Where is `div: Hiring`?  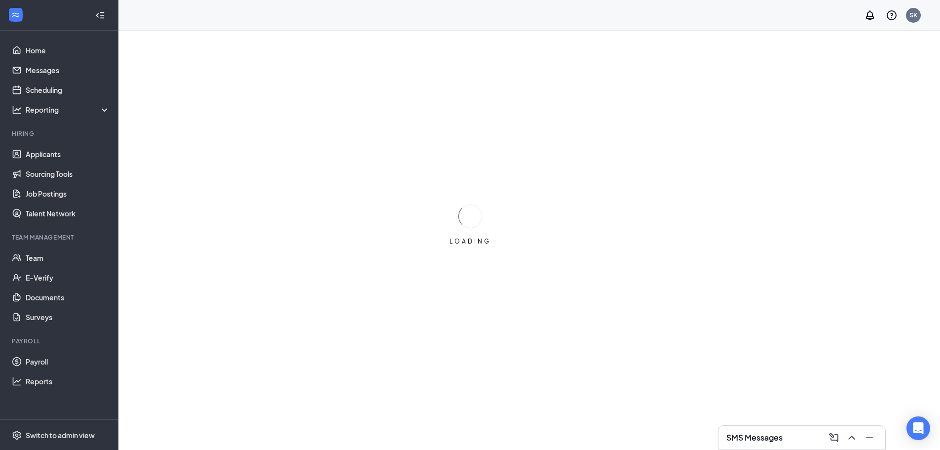
div: Hiring is located at coordinates (60, 133).